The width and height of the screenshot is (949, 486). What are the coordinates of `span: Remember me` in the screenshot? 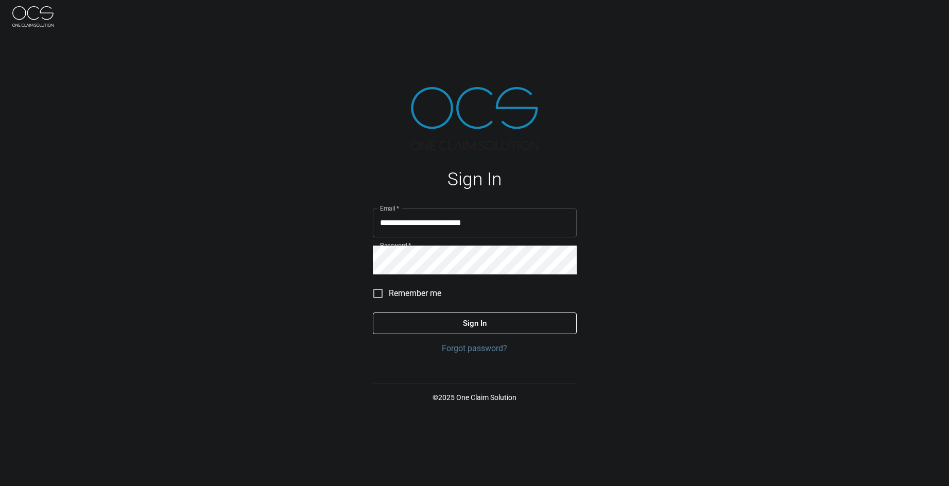 It's located at (415, 293).